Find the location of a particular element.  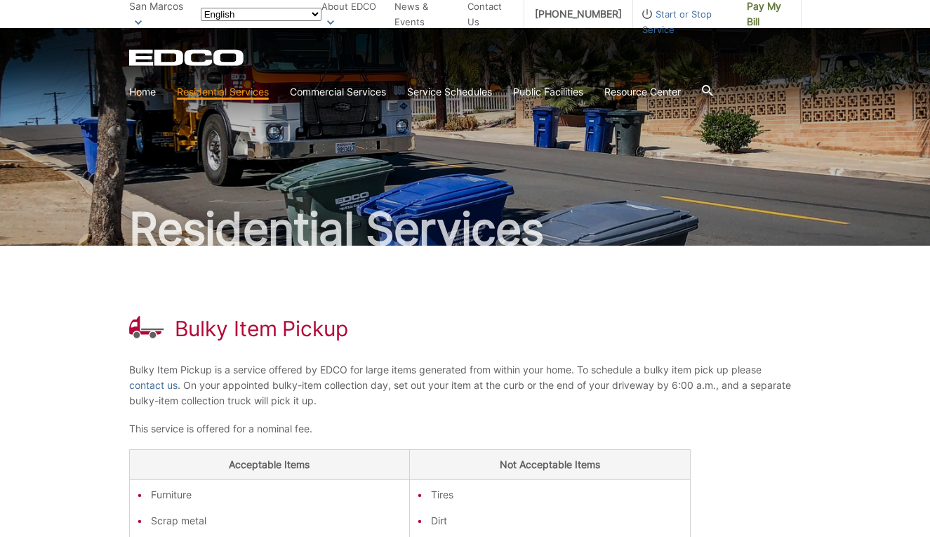

li: Scrap metal is located at coordinates (277, 521).